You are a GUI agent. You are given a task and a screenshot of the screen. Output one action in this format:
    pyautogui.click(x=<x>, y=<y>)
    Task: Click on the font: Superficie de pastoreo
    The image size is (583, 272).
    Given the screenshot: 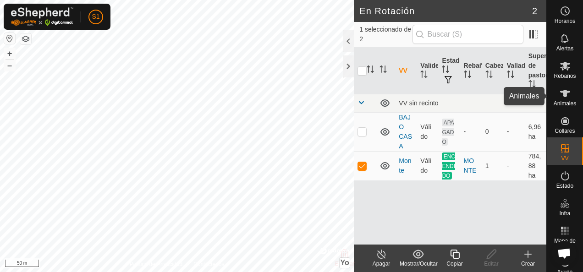 What is the action you would take?
    pyautogui.click(x=544, y=66)
    